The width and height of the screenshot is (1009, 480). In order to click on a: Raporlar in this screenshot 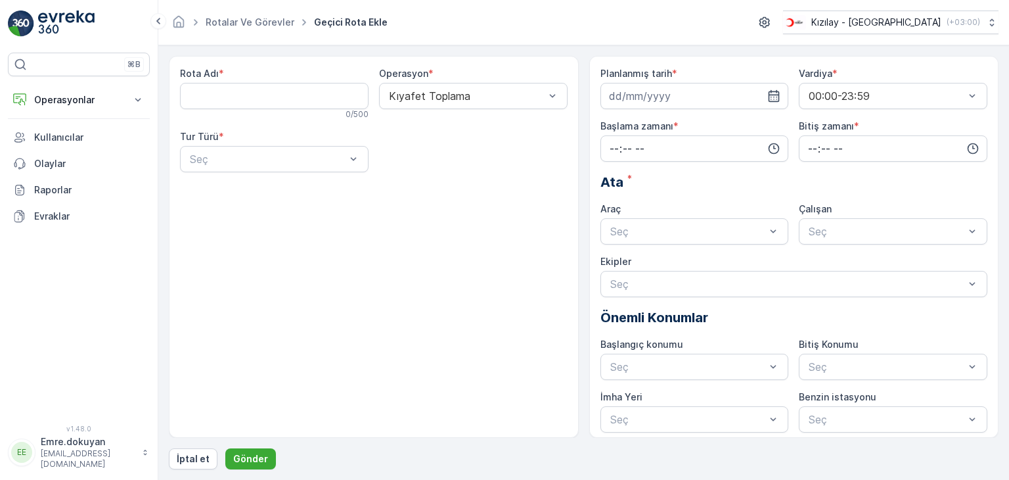, I will do `click(79, 190)`.